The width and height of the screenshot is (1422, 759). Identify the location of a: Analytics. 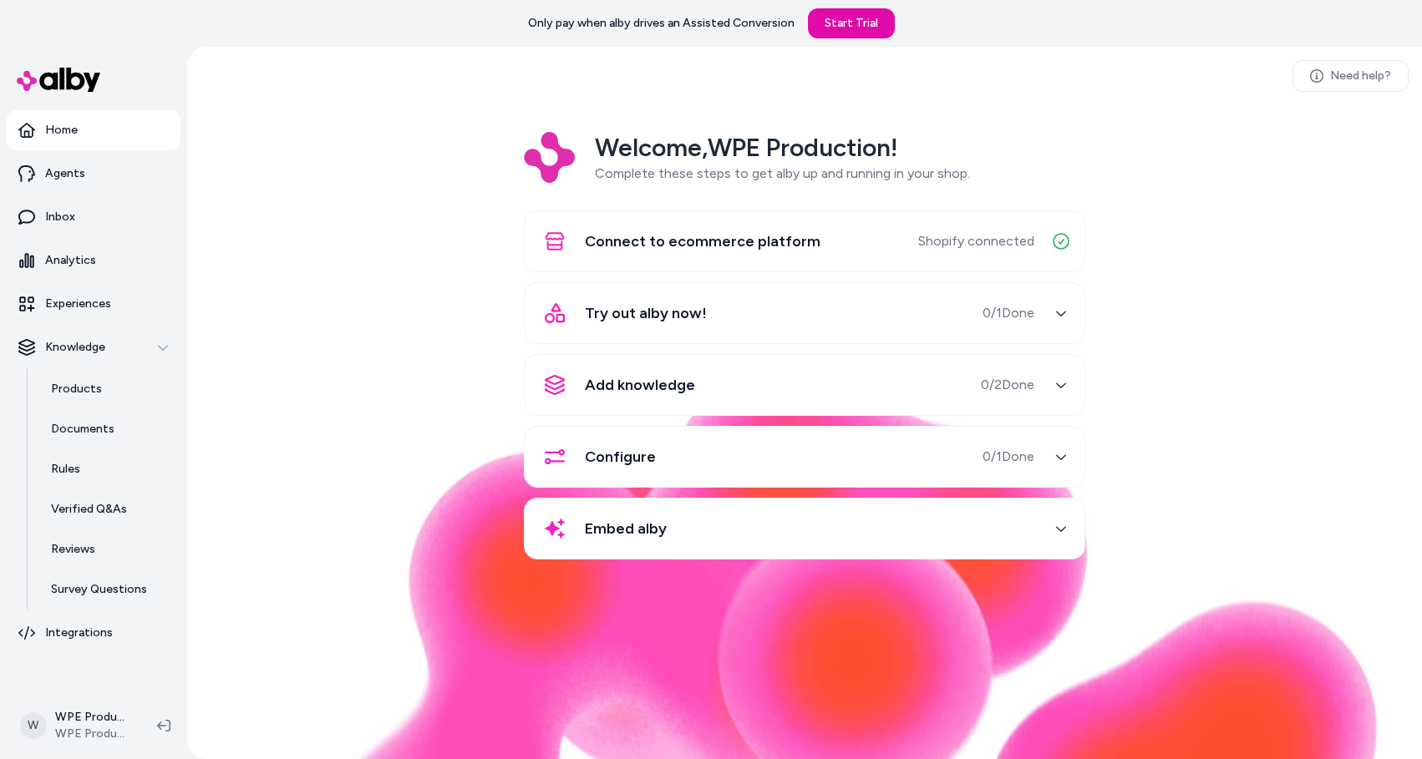
(94, 261).